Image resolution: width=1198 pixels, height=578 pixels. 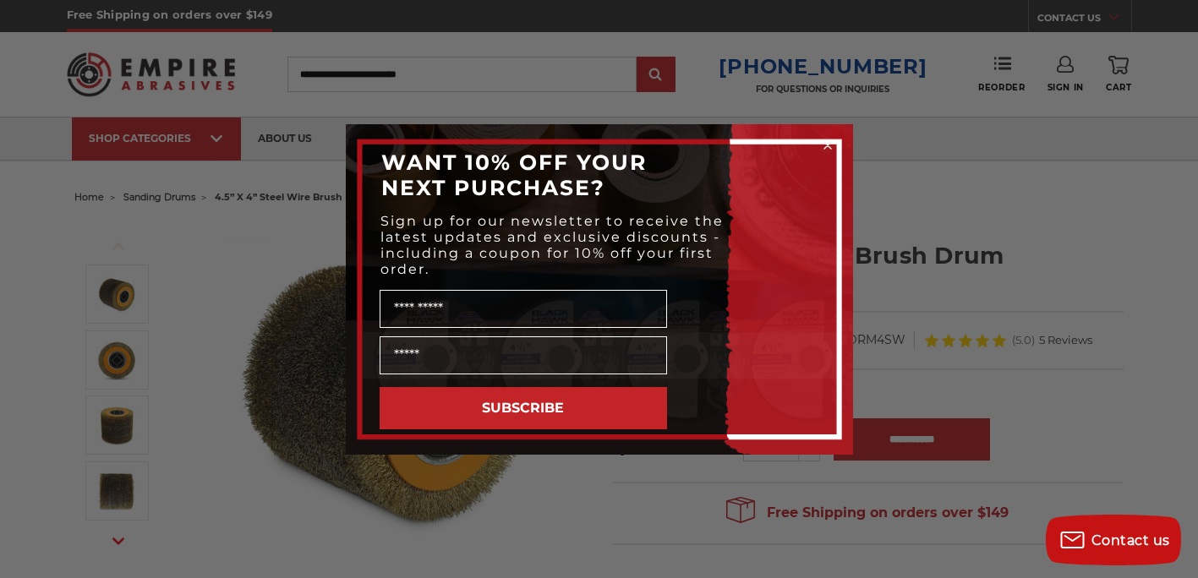 What do you see at coordinates (514, 175) in the screenshot?
I see `span: WANT 10% OFF YOUR NEXT PURCHASE?` at bounding box center [514, 175].